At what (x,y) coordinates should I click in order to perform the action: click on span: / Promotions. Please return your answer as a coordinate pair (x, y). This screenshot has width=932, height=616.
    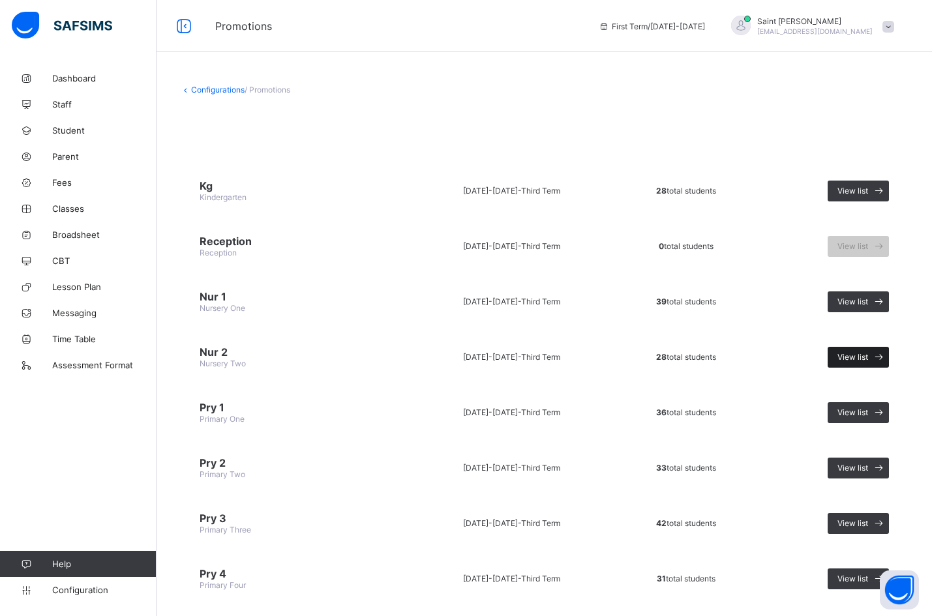
    Looking at the image, I should click on (267, 89).